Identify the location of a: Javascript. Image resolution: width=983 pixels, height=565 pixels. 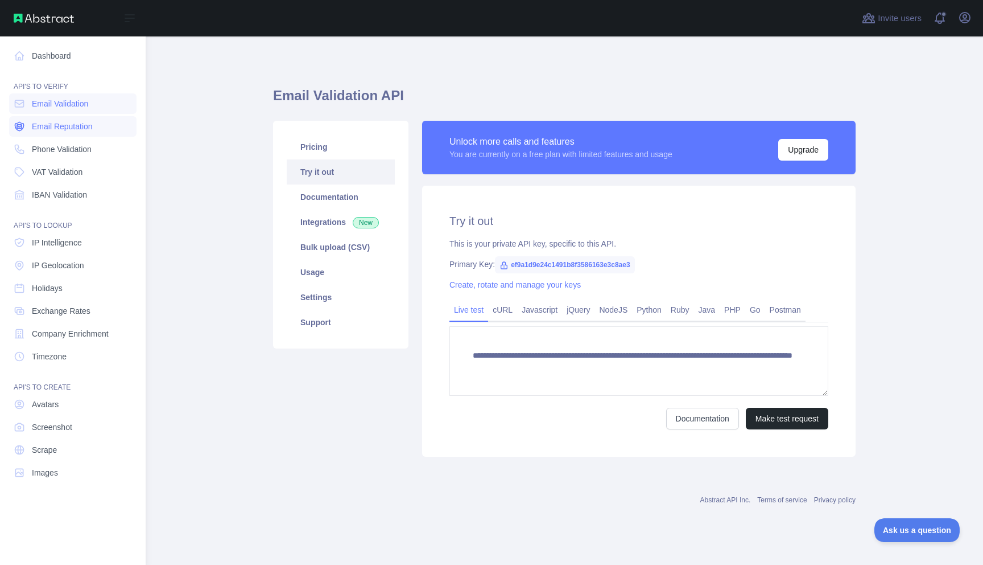
(539, 310).